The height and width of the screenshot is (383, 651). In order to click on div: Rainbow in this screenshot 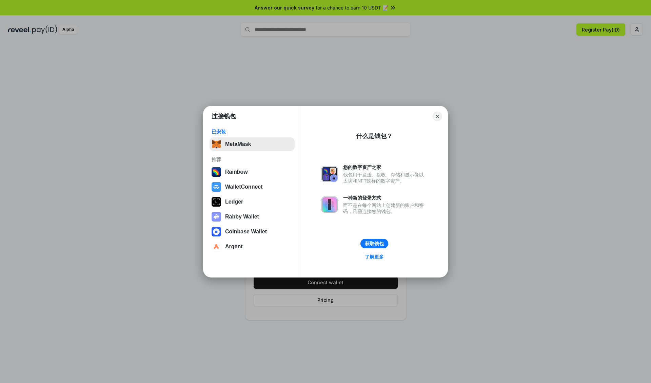, I will do `click(236, 172)`.